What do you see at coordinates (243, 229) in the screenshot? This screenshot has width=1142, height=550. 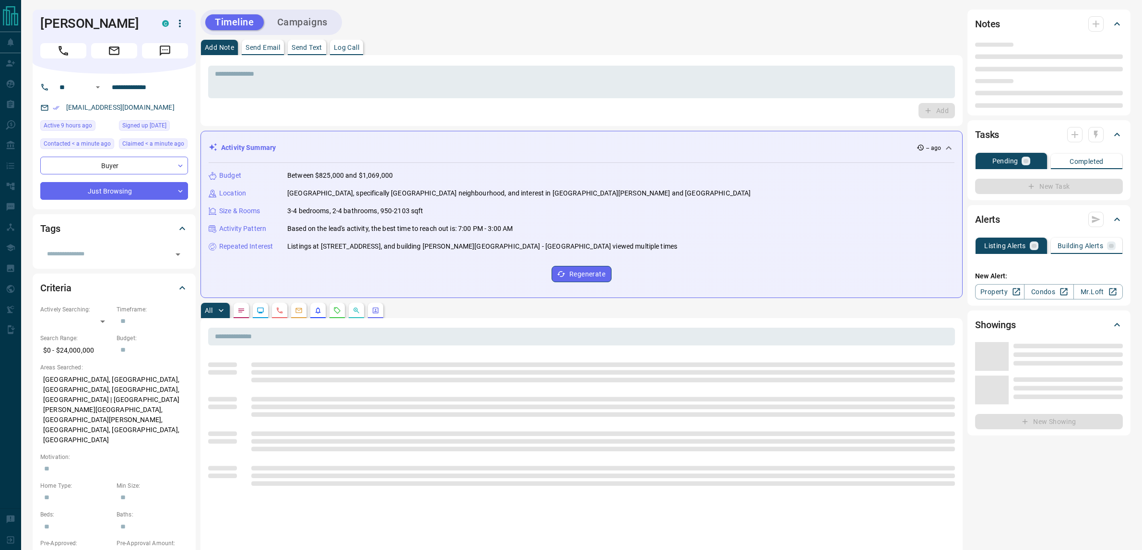 I see `p: Activity Pattern` at bounding box center [243, 229].